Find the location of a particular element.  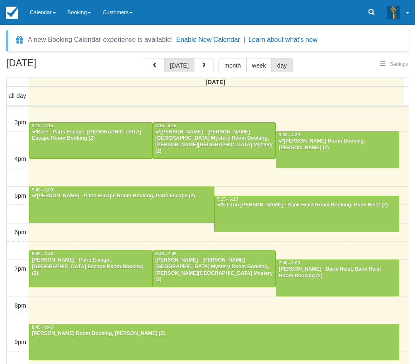

button: month is located at coordinates (233, 65).